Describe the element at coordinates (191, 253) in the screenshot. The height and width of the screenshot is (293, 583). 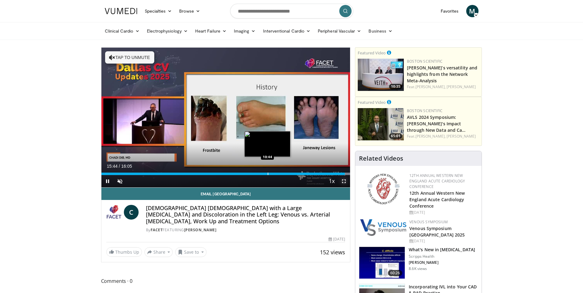
I see `button: Save to` at that location.